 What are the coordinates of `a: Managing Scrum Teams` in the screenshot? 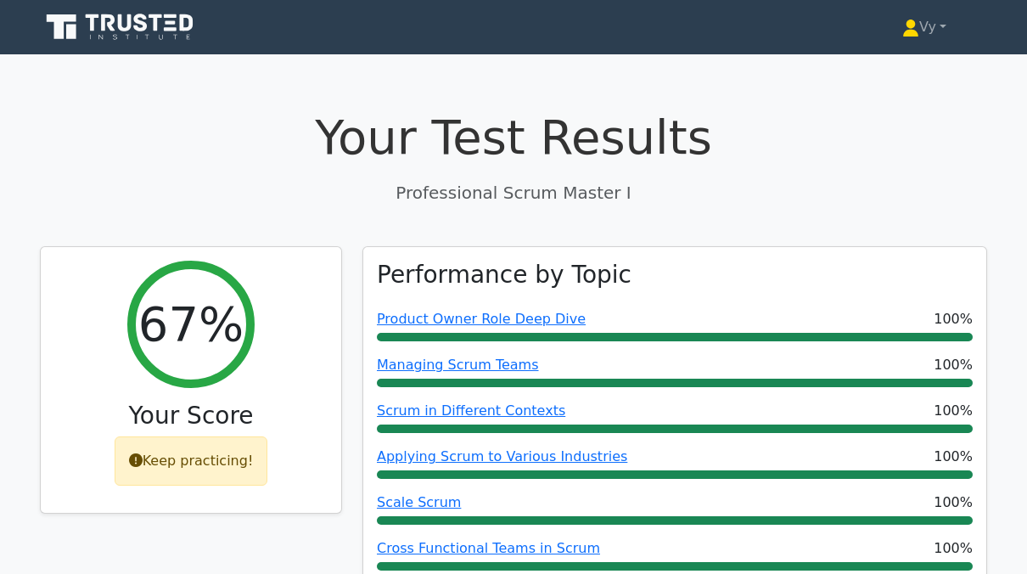 It's located at (458, 364).